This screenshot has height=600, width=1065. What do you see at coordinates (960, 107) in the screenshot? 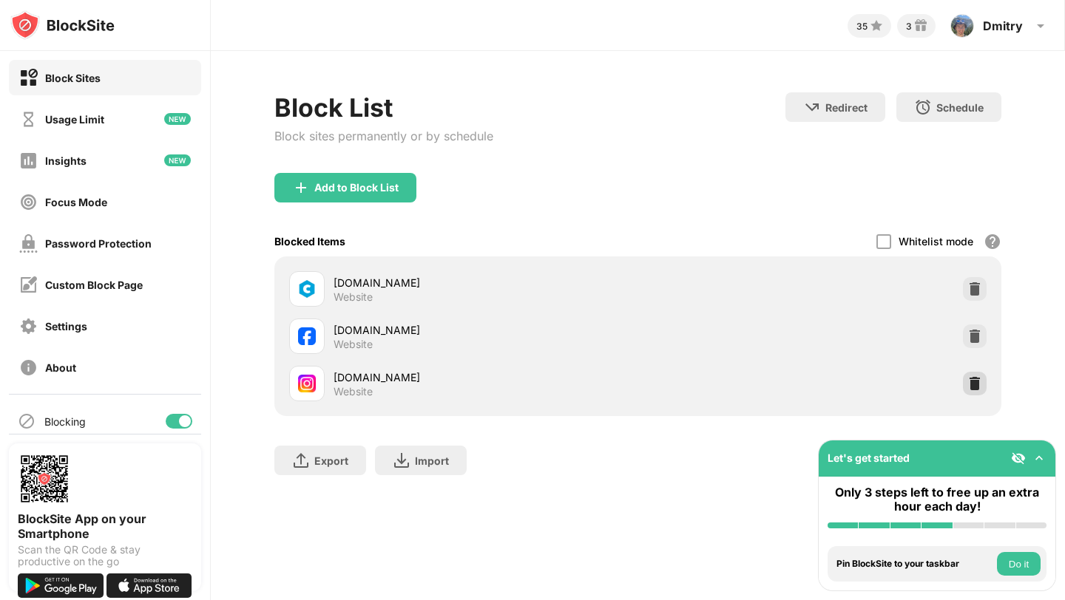
I see `div: Schedule` at bounding box center [960, 107].